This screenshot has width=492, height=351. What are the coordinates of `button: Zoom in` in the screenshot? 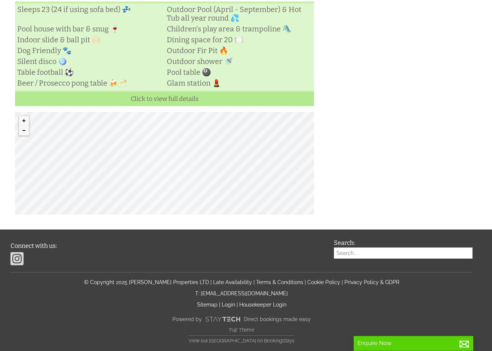 It's located at (24, 121).